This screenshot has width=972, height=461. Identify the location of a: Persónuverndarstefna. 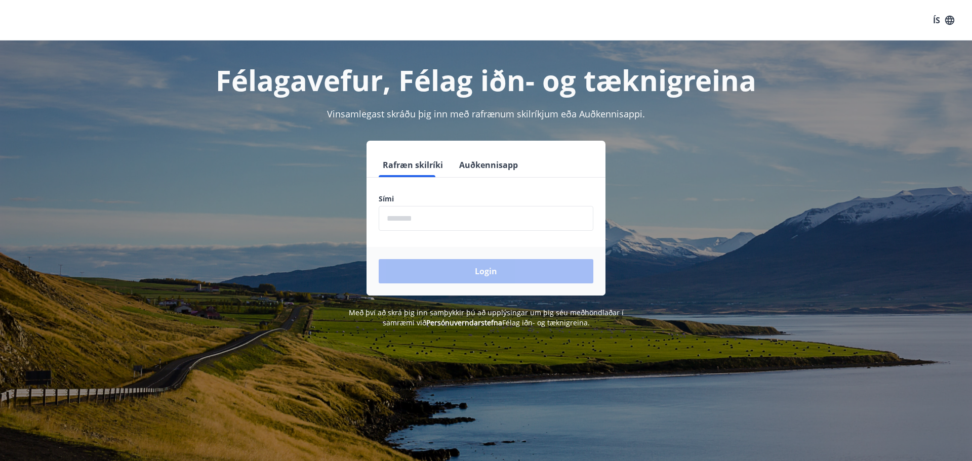
(464, 323).